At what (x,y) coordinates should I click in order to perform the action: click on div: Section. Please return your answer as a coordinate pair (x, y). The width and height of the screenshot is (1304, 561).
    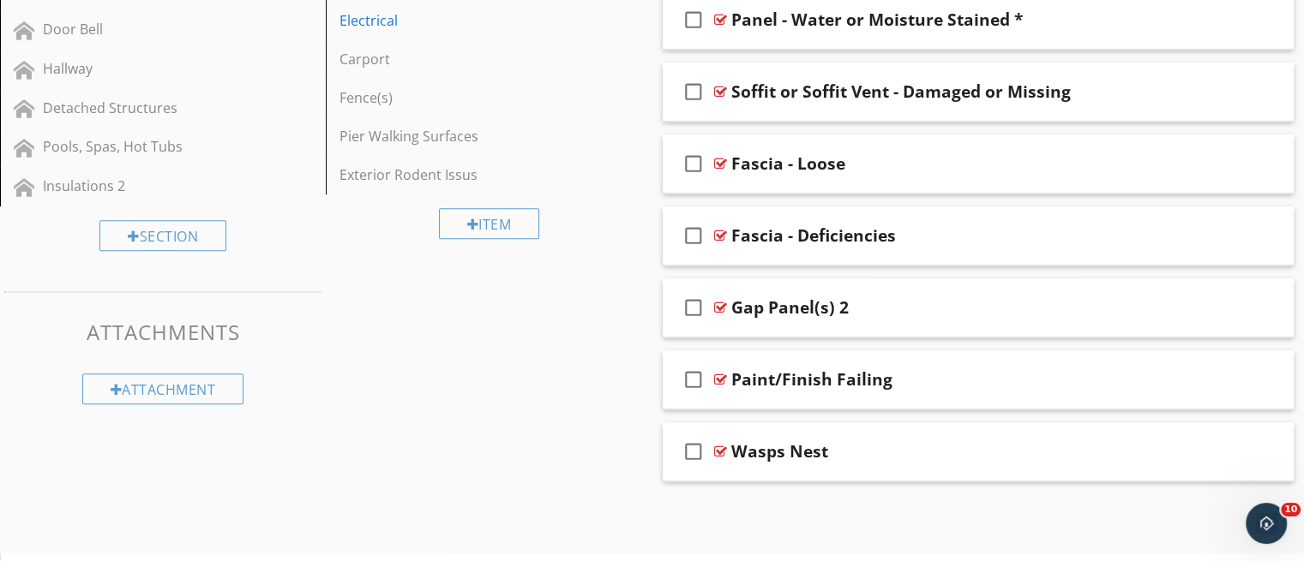
    Looking at the image, I should click on (163, 236).